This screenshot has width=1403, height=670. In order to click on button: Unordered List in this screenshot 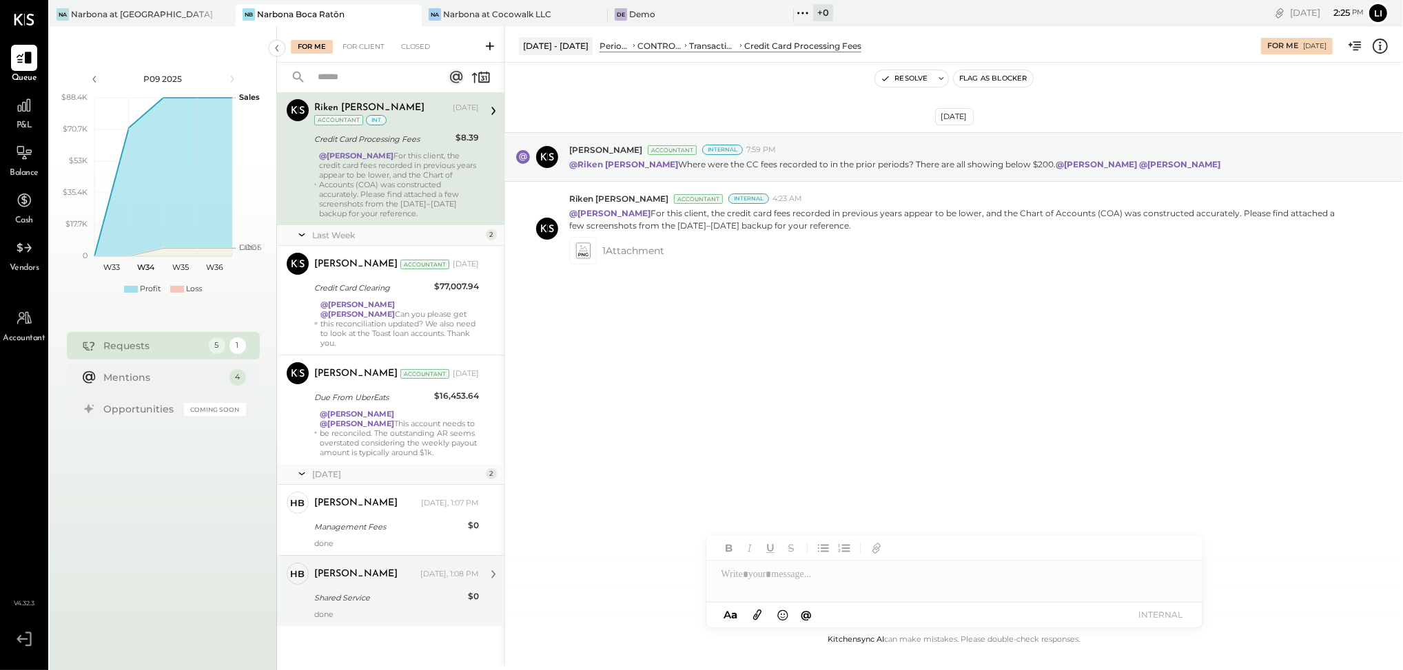, I will do `click(823, 548)`.